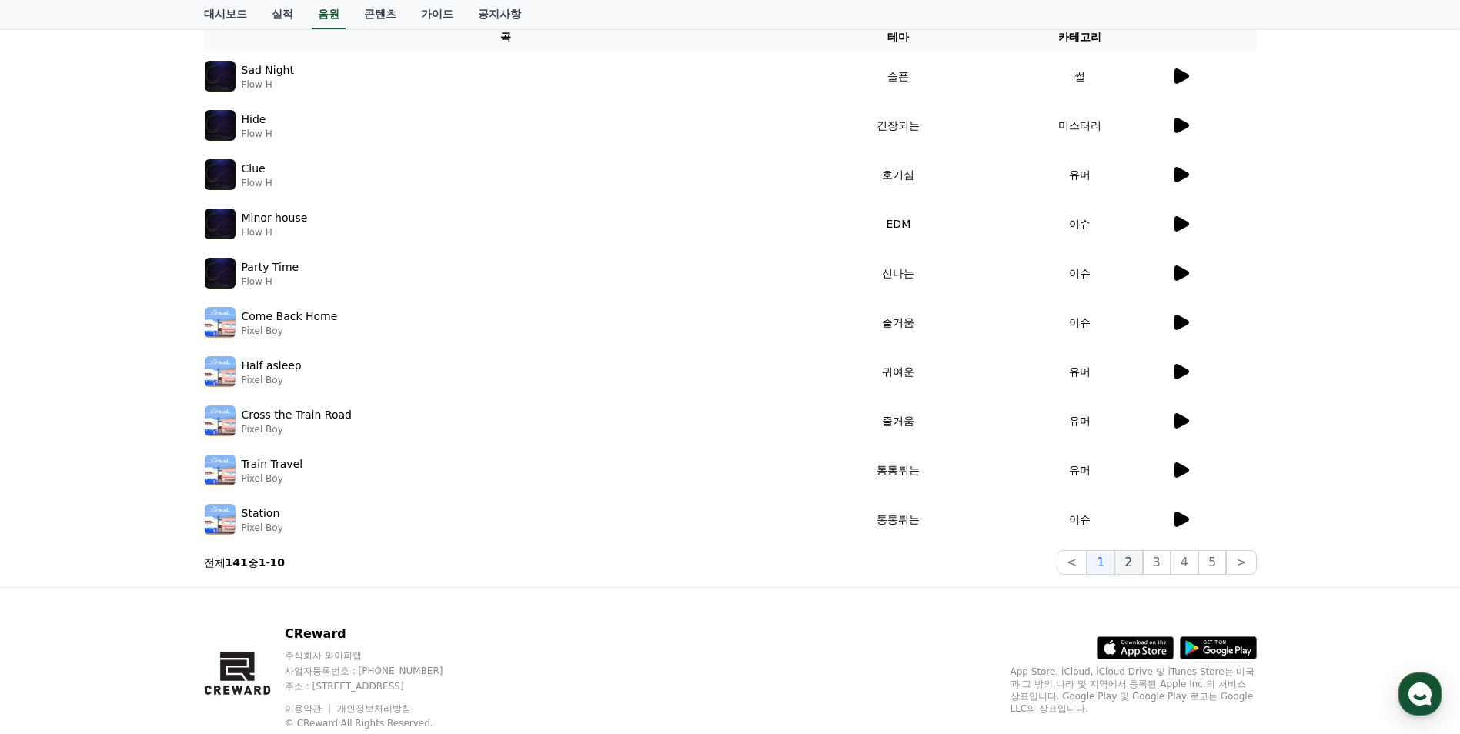 The width and height of the screenshot is (1460, 734). What do you see at coordinates (247, 507) in the screenshot?
I see `a: 설정` at bounding box center [247, 507].